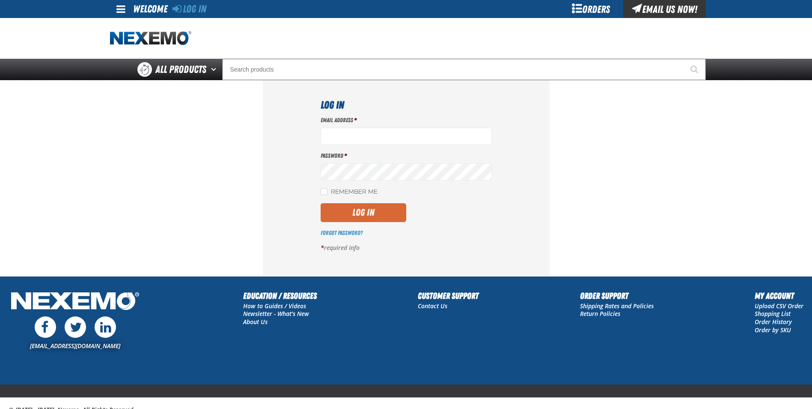 The width and height of the screenshot is (812, 409). I want to click on img: Nexemo logo, so click(151, 38).